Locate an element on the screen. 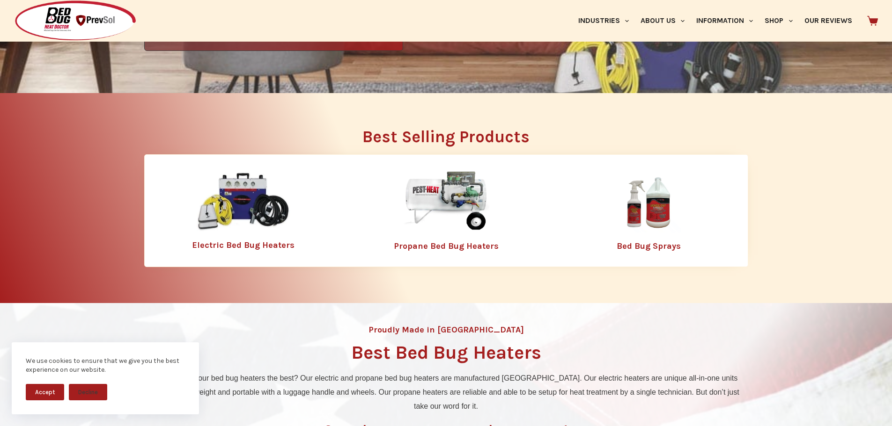 The image size is (892, 426). button: Accept is located at coordinates (45, 392).